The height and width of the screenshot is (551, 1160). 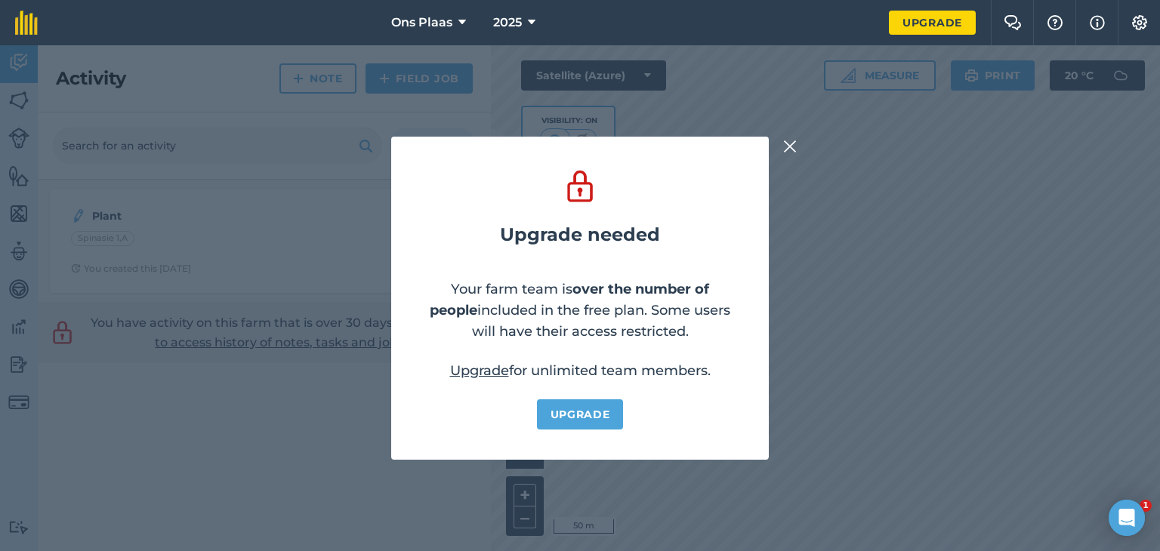 What do you see at coordinates (1055, 23) in the screenshot?
I see `img: A question mark icon` at bounding box center [1055, 23].